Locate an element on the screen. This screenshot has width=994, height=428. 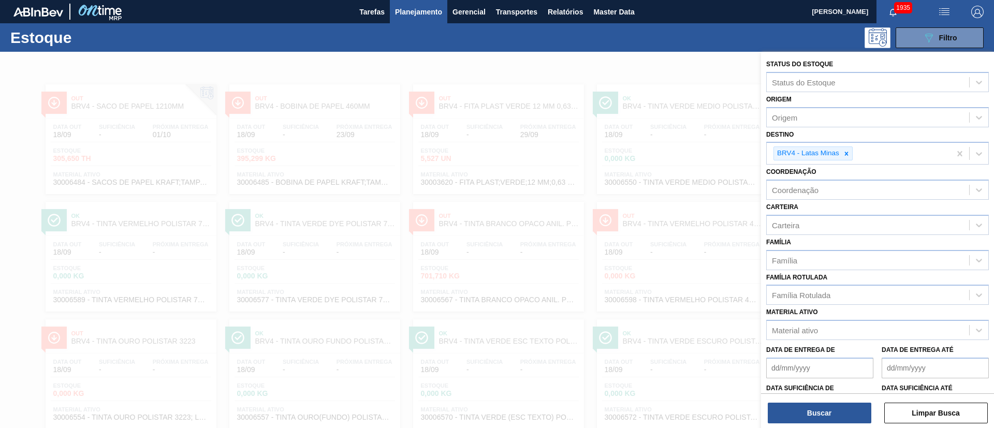
label: Material ativo is located at coordinates (792, 312).